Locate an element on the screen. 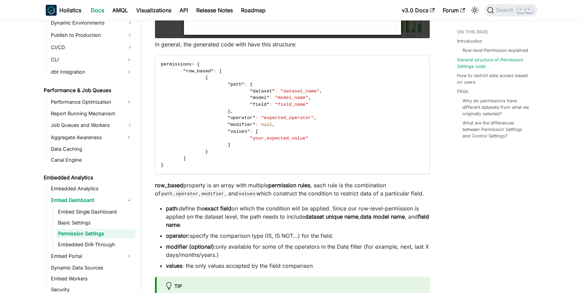  p: In general, the generated code with have this structure: is located at coordinates (292, 44).